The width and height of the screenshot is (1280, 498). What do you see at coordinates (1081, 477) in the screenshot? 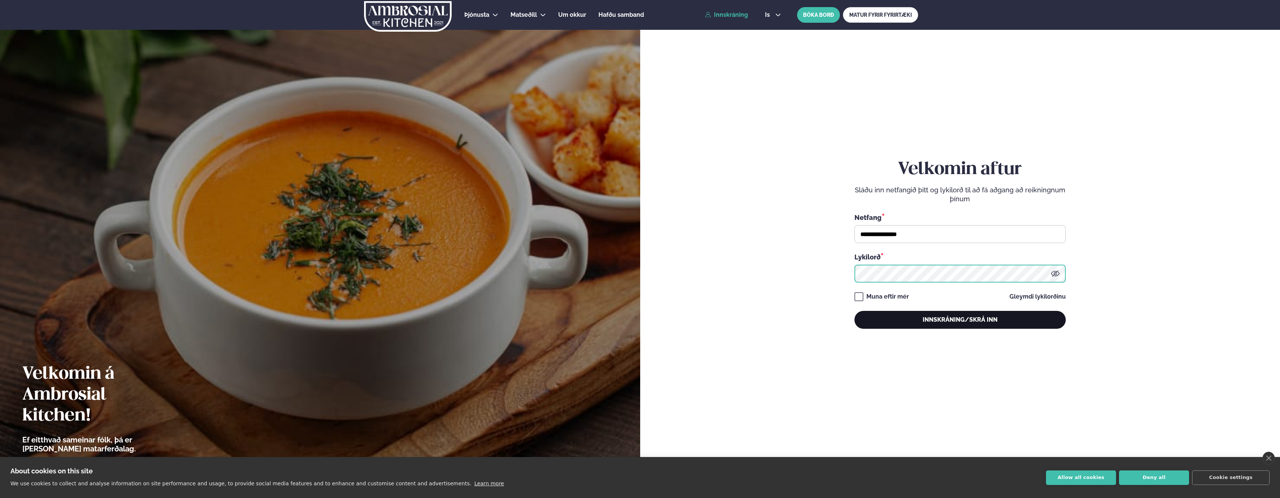
I see `button: Allow all cookies` at bounding box center [1081, 477].